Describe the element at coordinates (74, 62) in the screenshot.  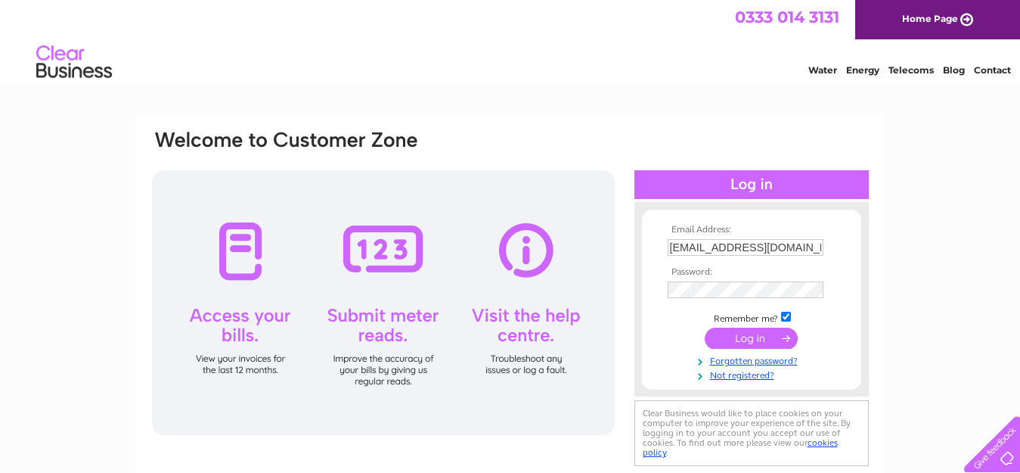
I see `img: logo.png` at that location.